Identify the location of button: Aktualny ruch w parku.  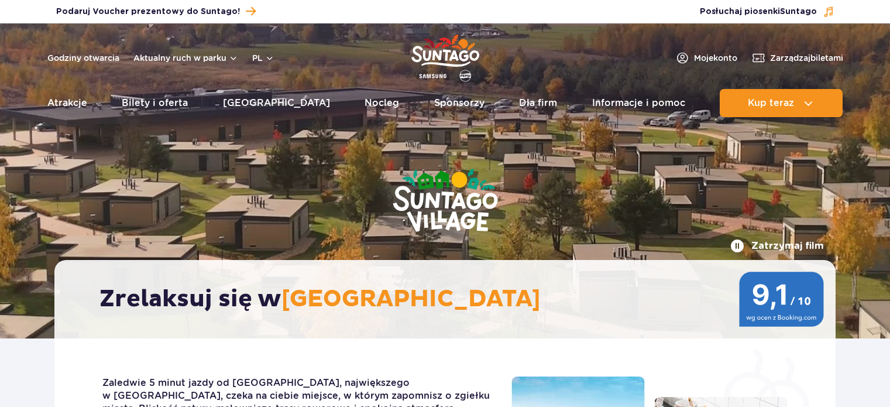
(186, 58).